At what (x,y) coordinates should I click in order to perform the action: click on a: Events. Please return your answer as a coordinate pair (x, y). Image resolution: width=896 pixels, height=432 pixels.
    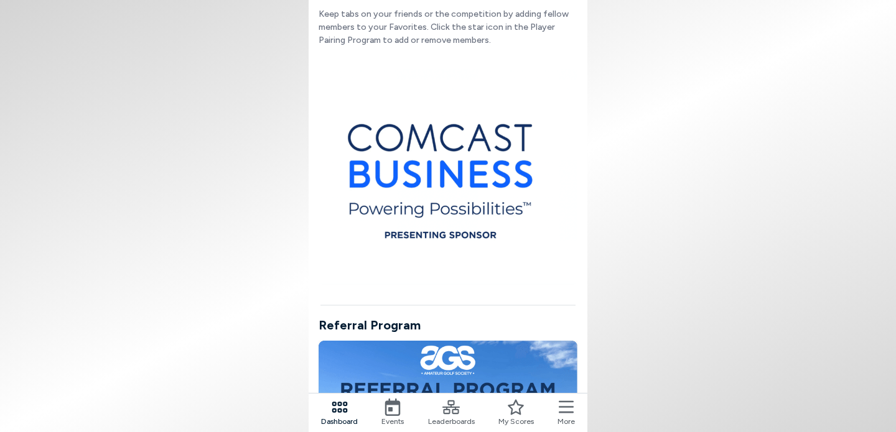
    Looking at the image, I should click on (393, 413).